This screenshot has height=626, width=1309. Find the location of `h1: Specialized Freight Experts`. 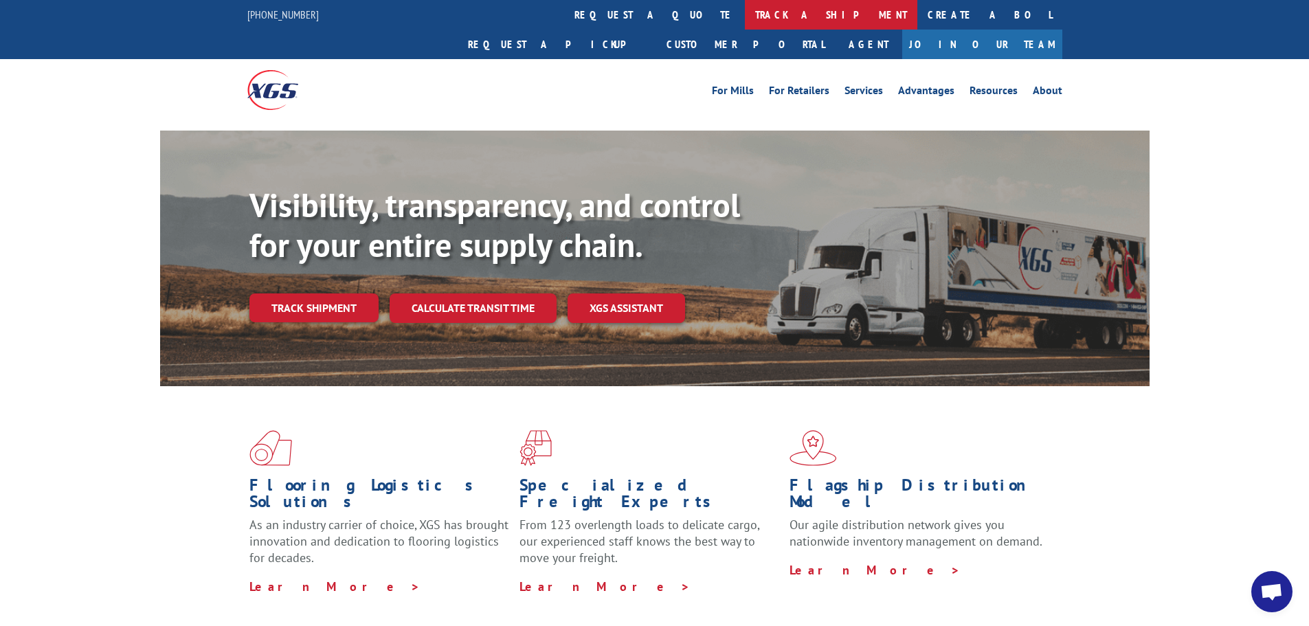

h1: Specialized Freight Experts is located at coordinates (649, 497).